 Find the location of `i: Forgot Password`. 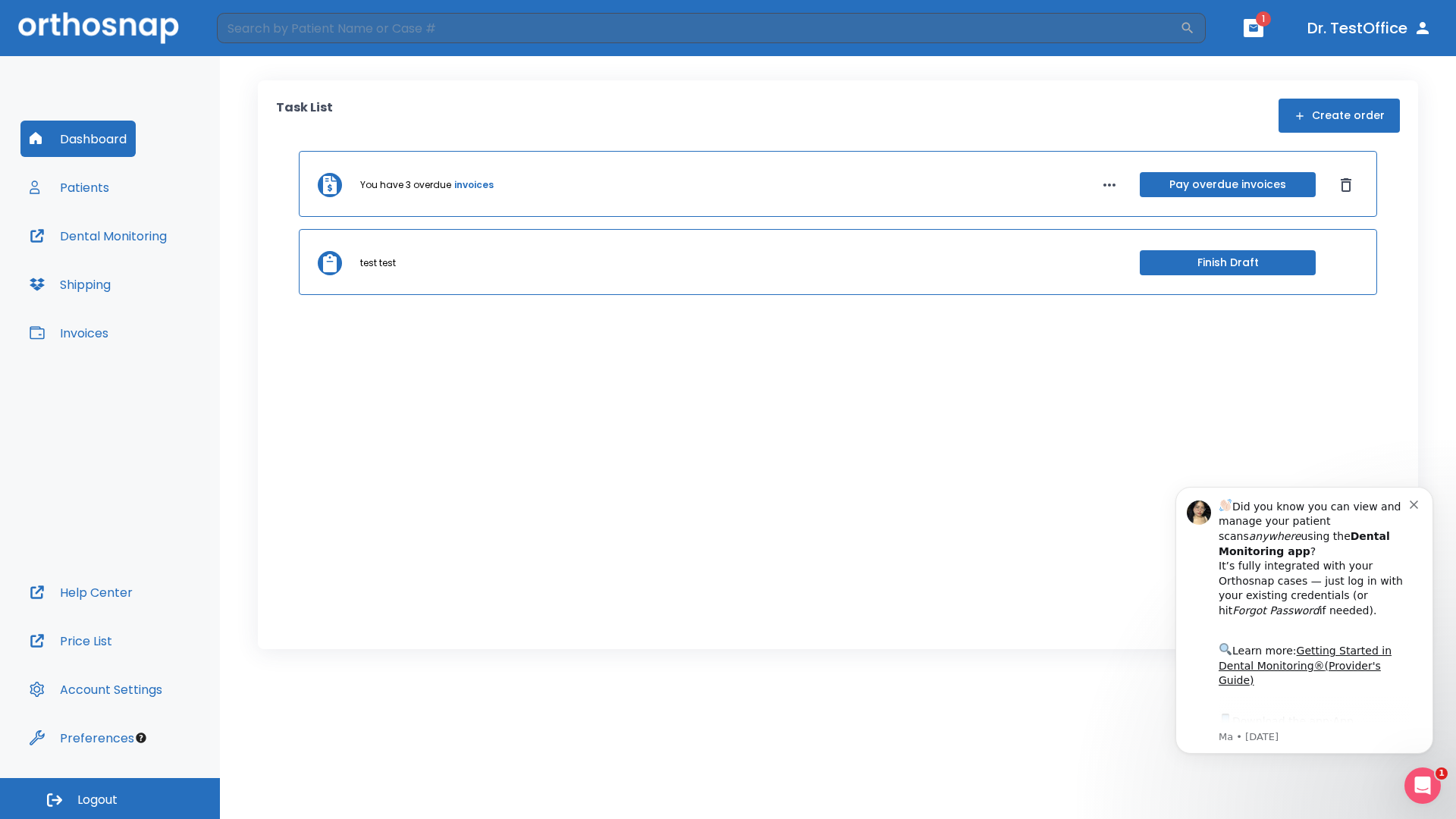

i: Forgot Password is located at coordinates (123, 146).